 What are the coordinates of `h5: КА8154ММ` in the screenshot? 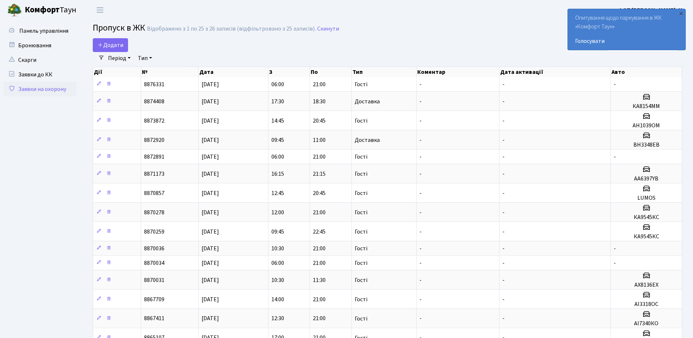 It's located at (646, 106).